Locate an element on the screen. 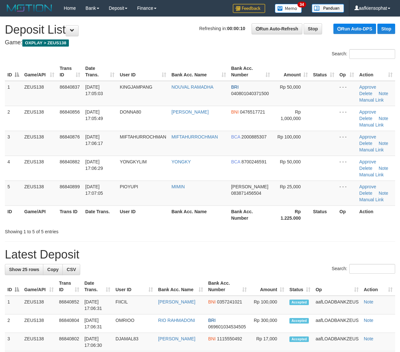 The width and height of the screenshot is (400, 352). span: DONNA80 is located at coordinates (130, 112).